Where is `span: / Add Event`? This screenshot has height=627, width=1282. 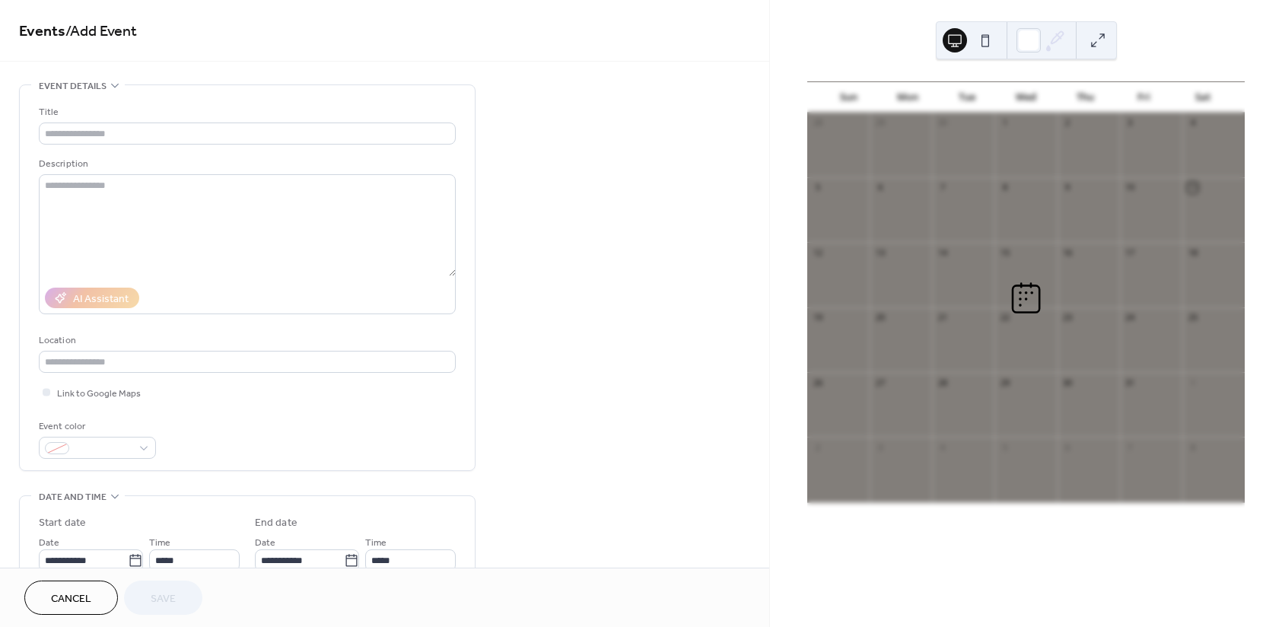 span: / Add Event is located at coordinates (101, 31).